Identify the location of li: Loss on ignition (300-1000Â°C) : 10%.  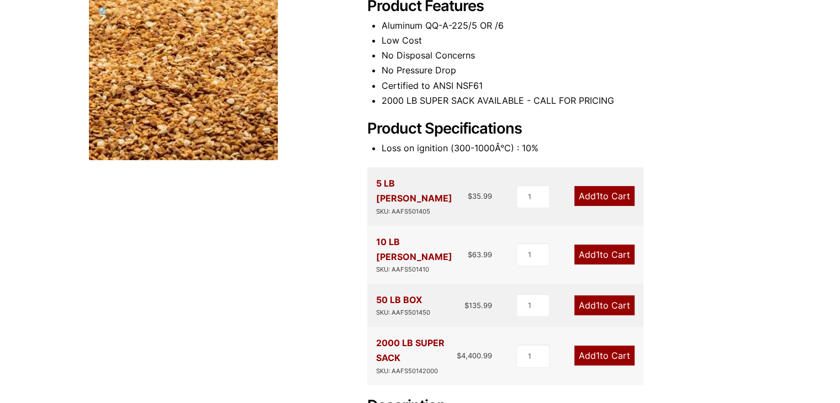
(567, 148).